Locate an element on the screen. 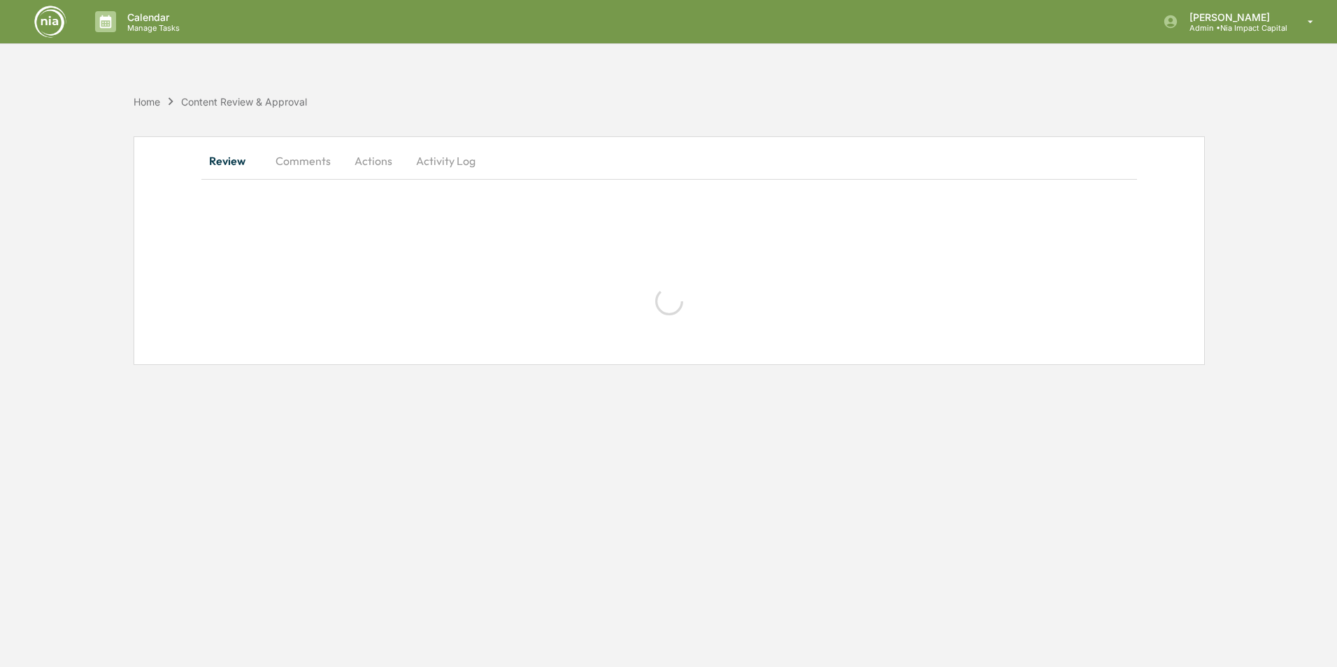 Image resolution: width=1337 pixels, height=667 pixels. p: Admin • Nia Impact Capital is located at coordinates (1233, 28).